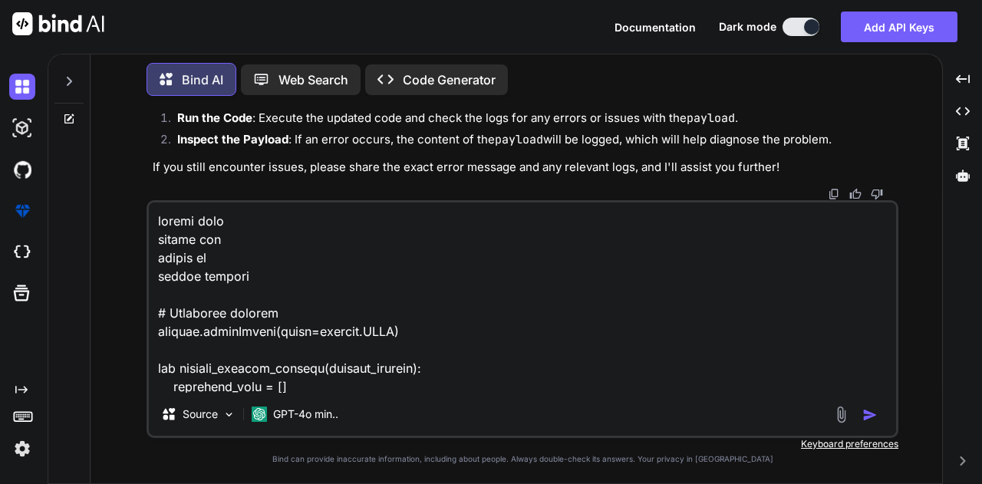 The width and height of the screenshot is (982, 484). What do you see at coordinates (522, 444) in the screenshot?
I see `p: Keyboard preferences` at bounding box center [522, 444].